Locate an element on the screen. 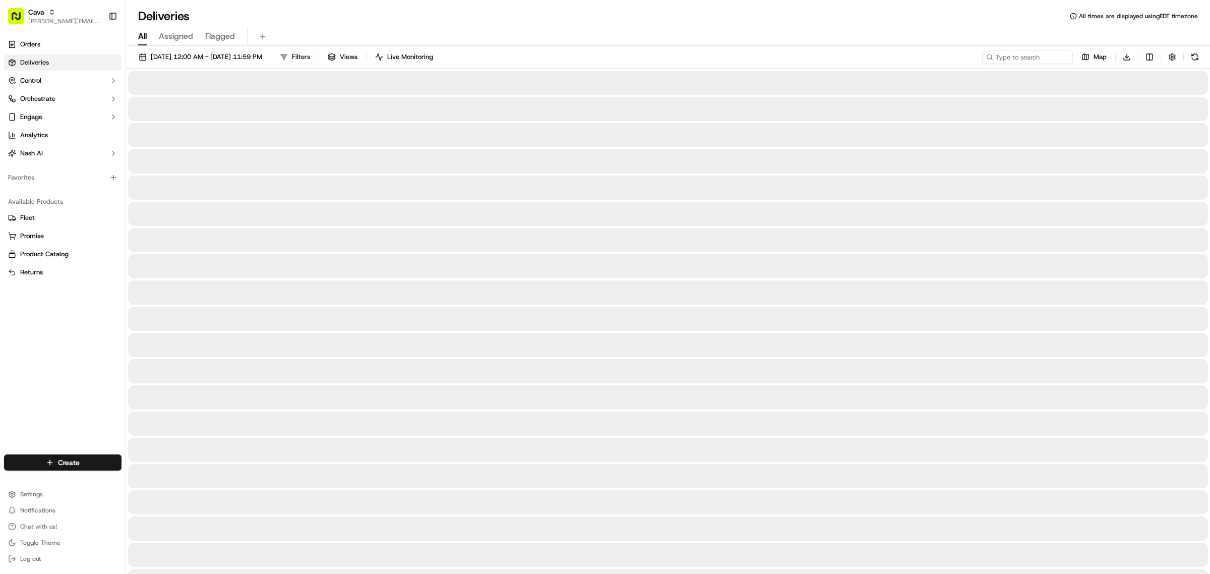 The image size is (1210, 574). input: Type to search is located at coordinates (1028, 57).